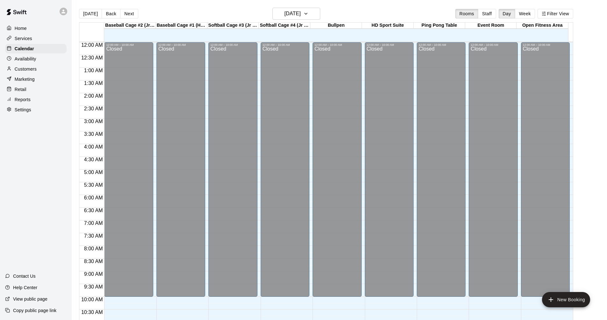 The width and height of the screenshot is (607, 320). Describe the element at coordinates (25, 69) in the screenshot. I see `p: Customers` at that location.